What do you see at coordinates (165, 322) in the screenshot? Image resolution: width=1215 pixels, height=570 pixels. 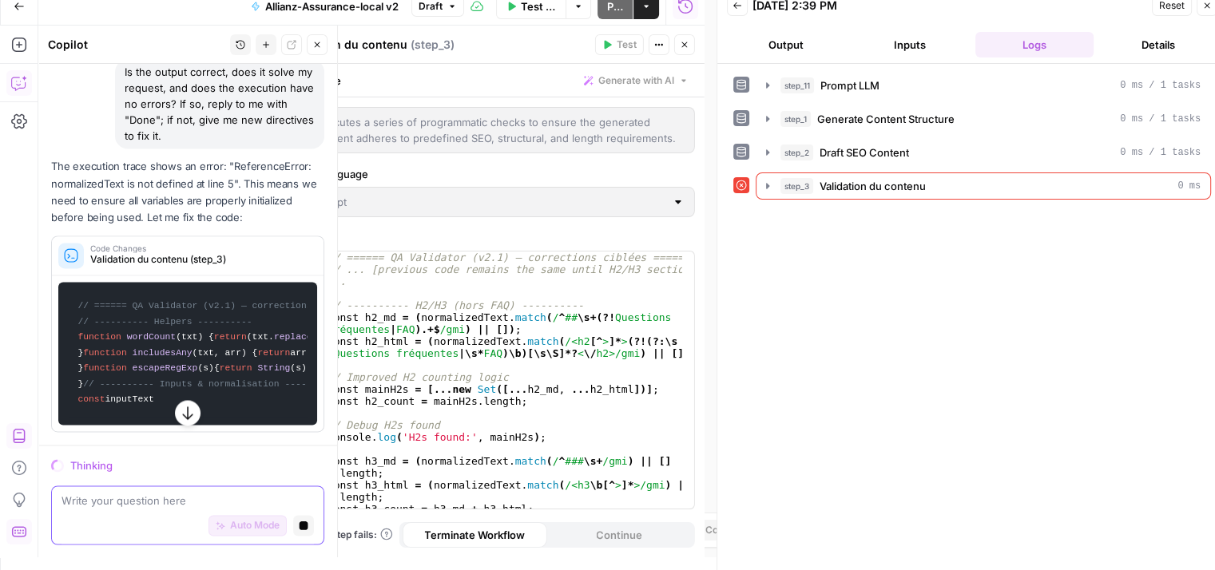 I see `span: // ---------- Helpers ----------` at bounding box center [165, 322].